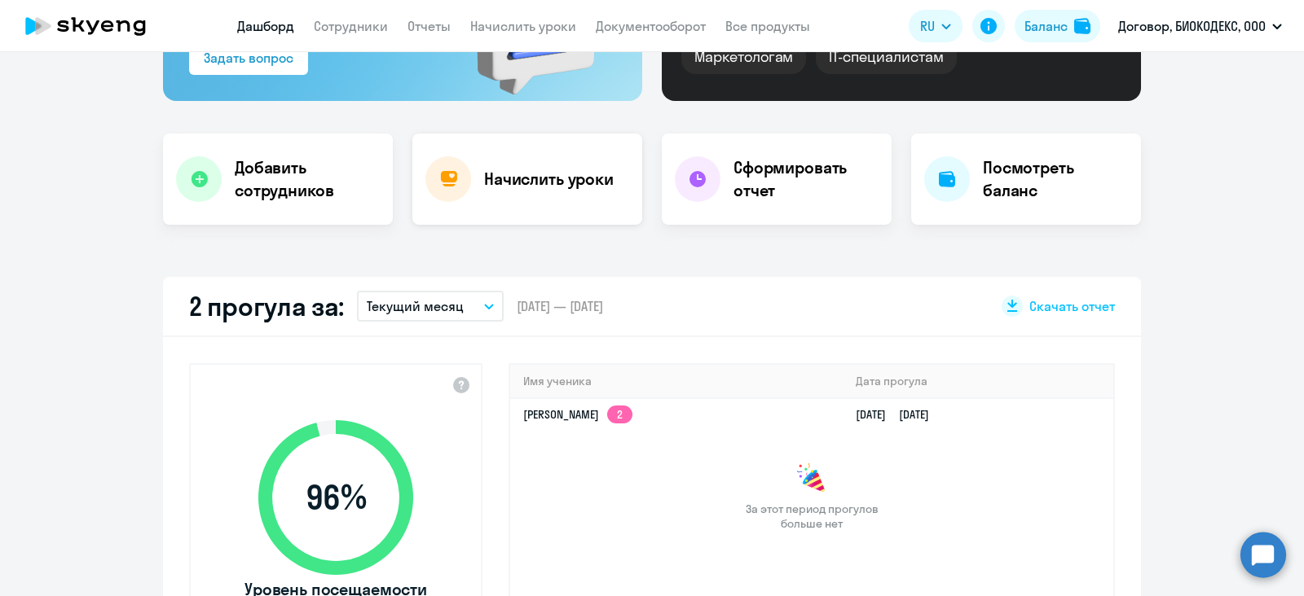  What do you see at coordinates (886, 57) in the screenshot?
I see `div: IT-специалистам` at bounding box center [886, 57].